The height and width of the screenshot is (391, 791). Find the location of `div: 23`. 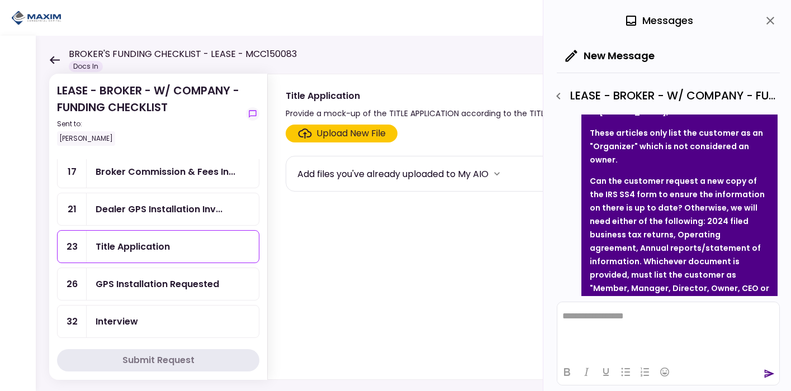

div: 23 is located at coordinates (72, 246).